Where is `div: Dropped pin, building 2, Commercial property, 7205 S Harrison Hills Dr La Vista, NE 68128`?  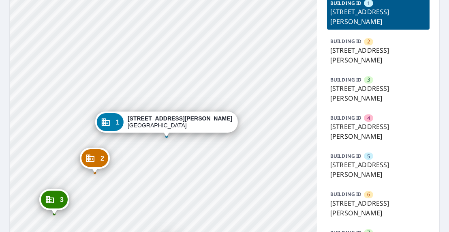 div: Dropped pin, building 2, Commercial property, 7205 S Harrison Hills Dr La Vista, NE 68128 is located at coordinates (95, 160).